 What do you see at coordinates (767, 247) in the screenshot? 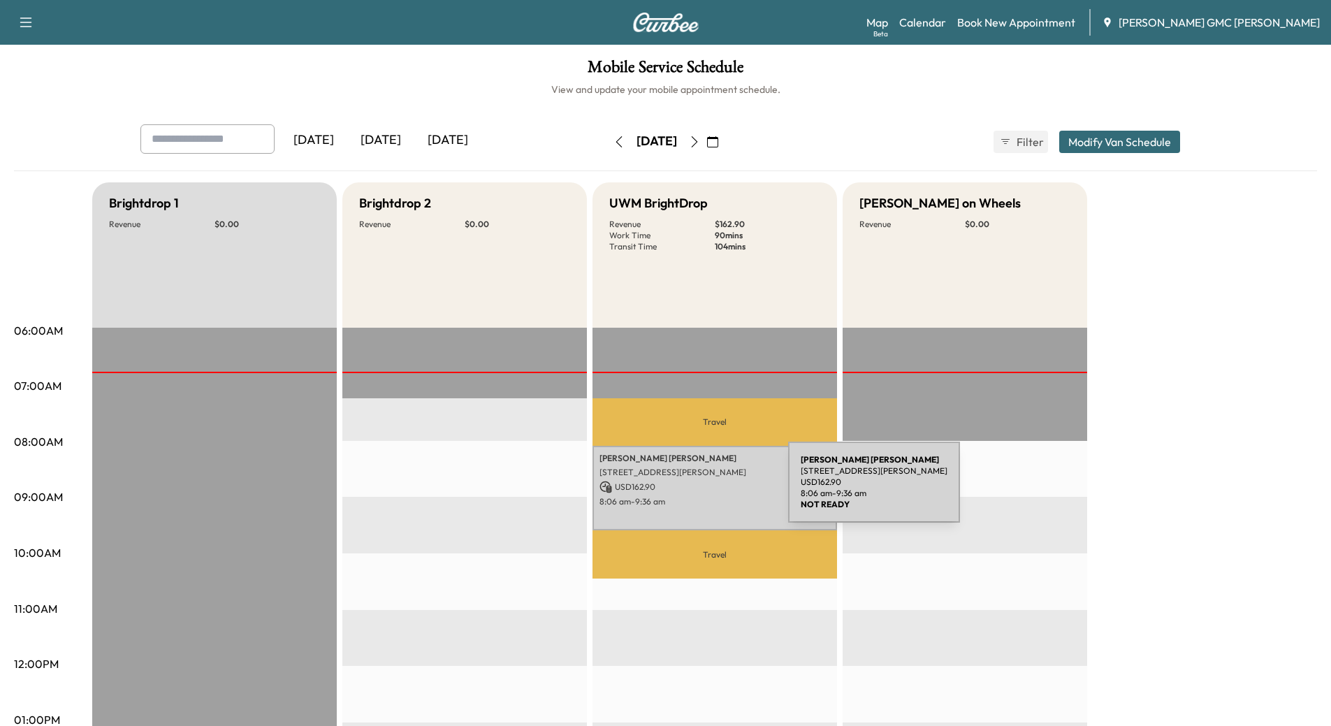
I see `p: 104 mins` at bounding box center [767, 247].